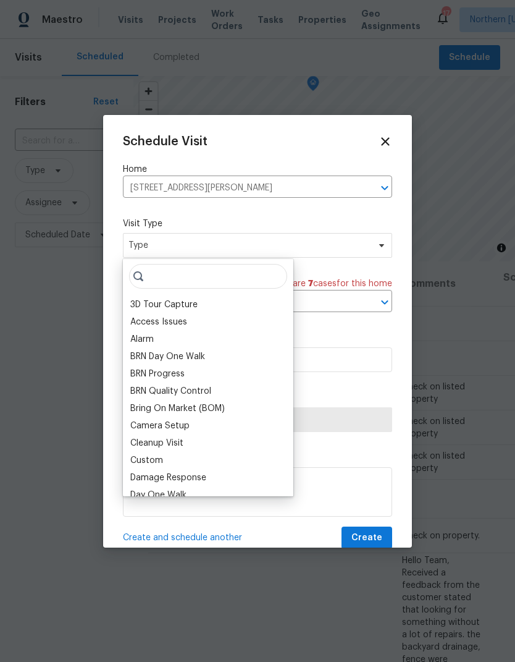  Describe the element at coordinates (367, 538) in the screenshot. I see `span: Create` at that location.